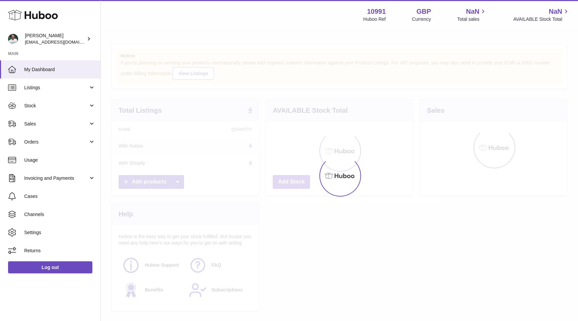  Describe the element at coordinates (56, 178) in the screenshot. I see `span: Invoicing and Payments` at that location.